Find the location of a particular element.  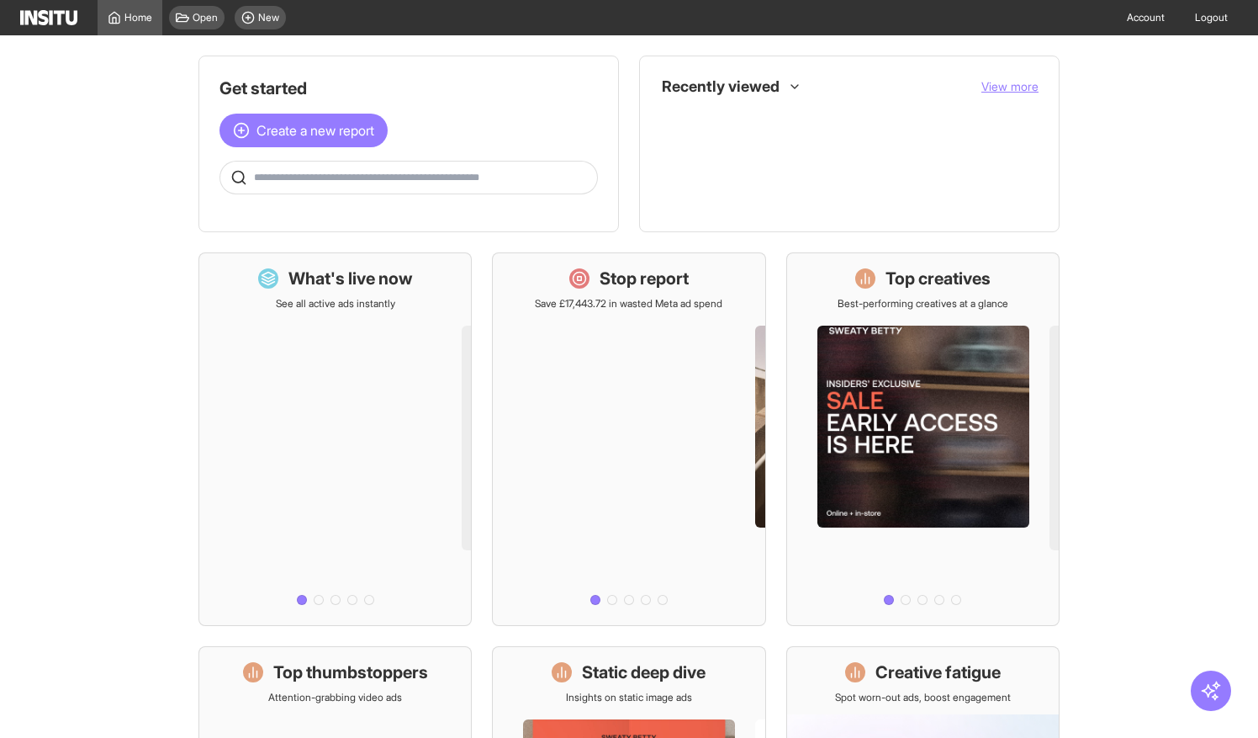

span: Create a new report is located at coordinates (315, 130).